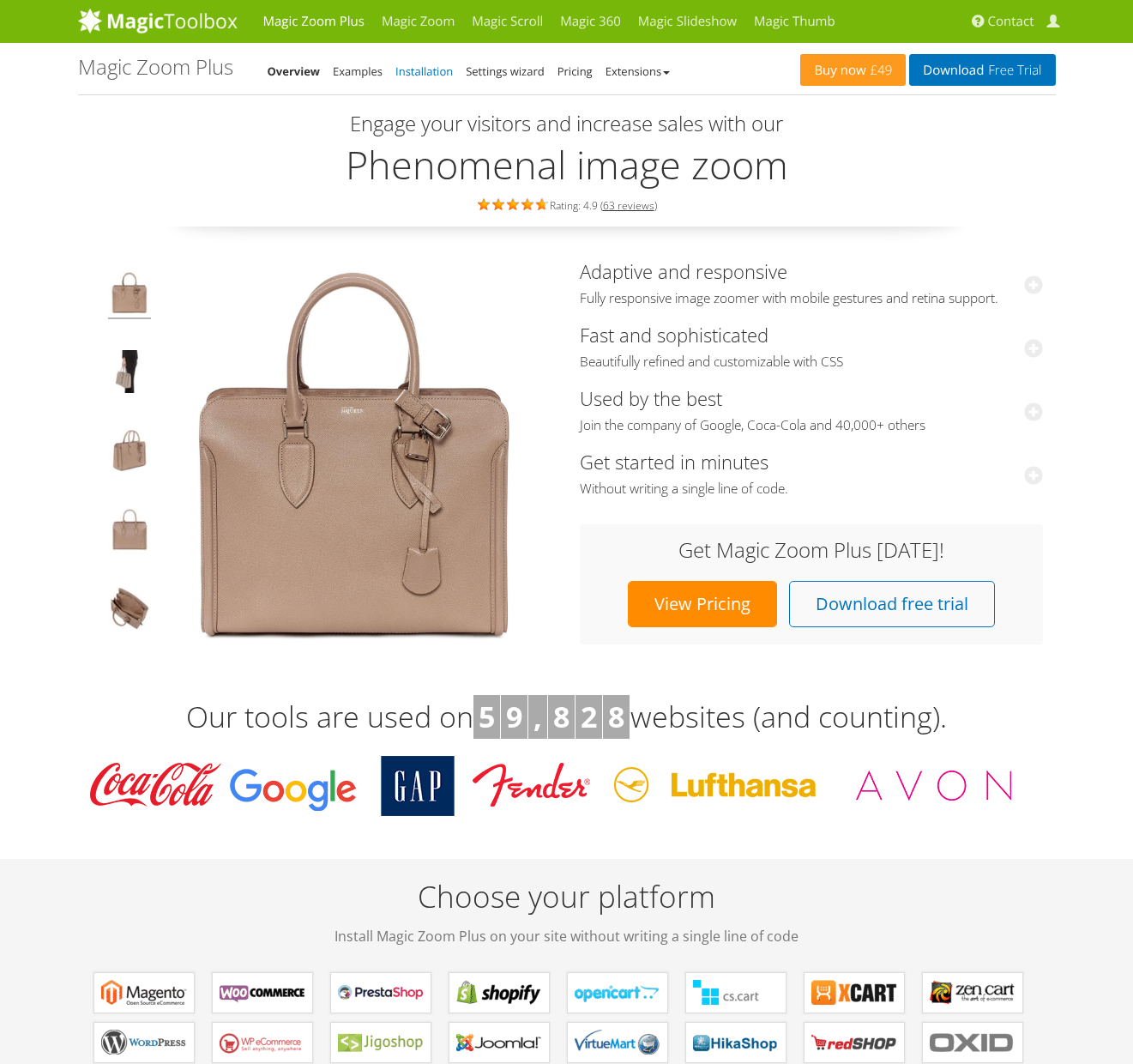 The height and width of the screenshot is (1064, 1133). I want to click on img: Magic Zoom Plus Demo, so click(355, 454).